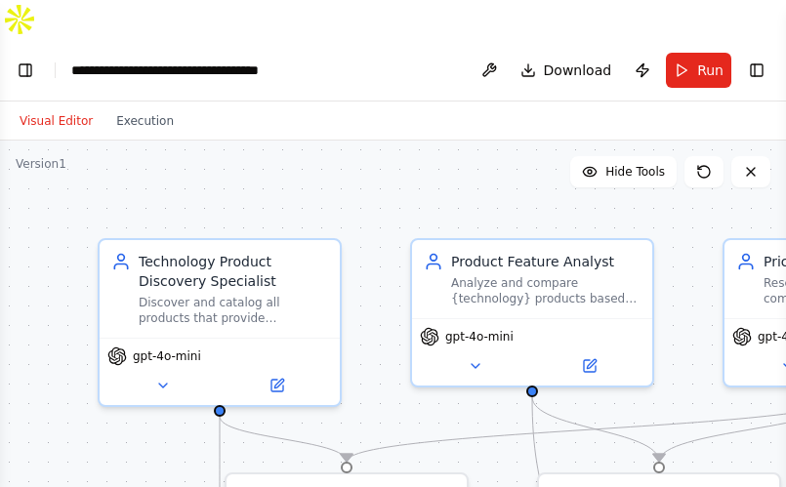 The width and height of the screenshot is (786, 487). What do you see at coordinates (757, 70) in the screenshot?
I see `button: Show right sidebar` at bounding box center [757, 70].